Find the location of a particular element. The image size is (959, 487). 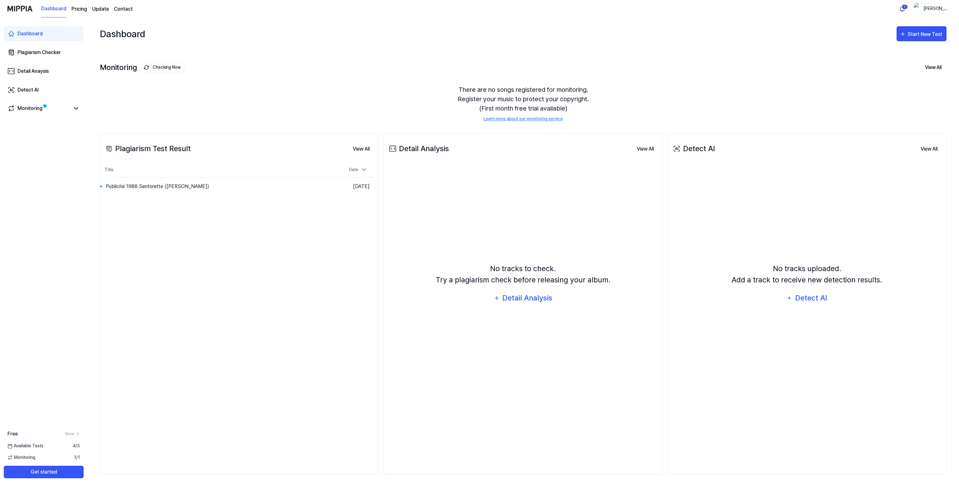

button: Checking Now is located at coordinates (163, 67).